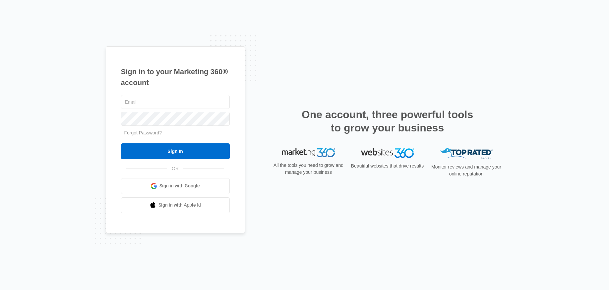 The height and width of the screenshot is (290, 609). What do you see at coordinates (175, 77) in the screenshot?
I see `h1: Sign in to your Marketing 360® account` at bounding box center [175, 77].